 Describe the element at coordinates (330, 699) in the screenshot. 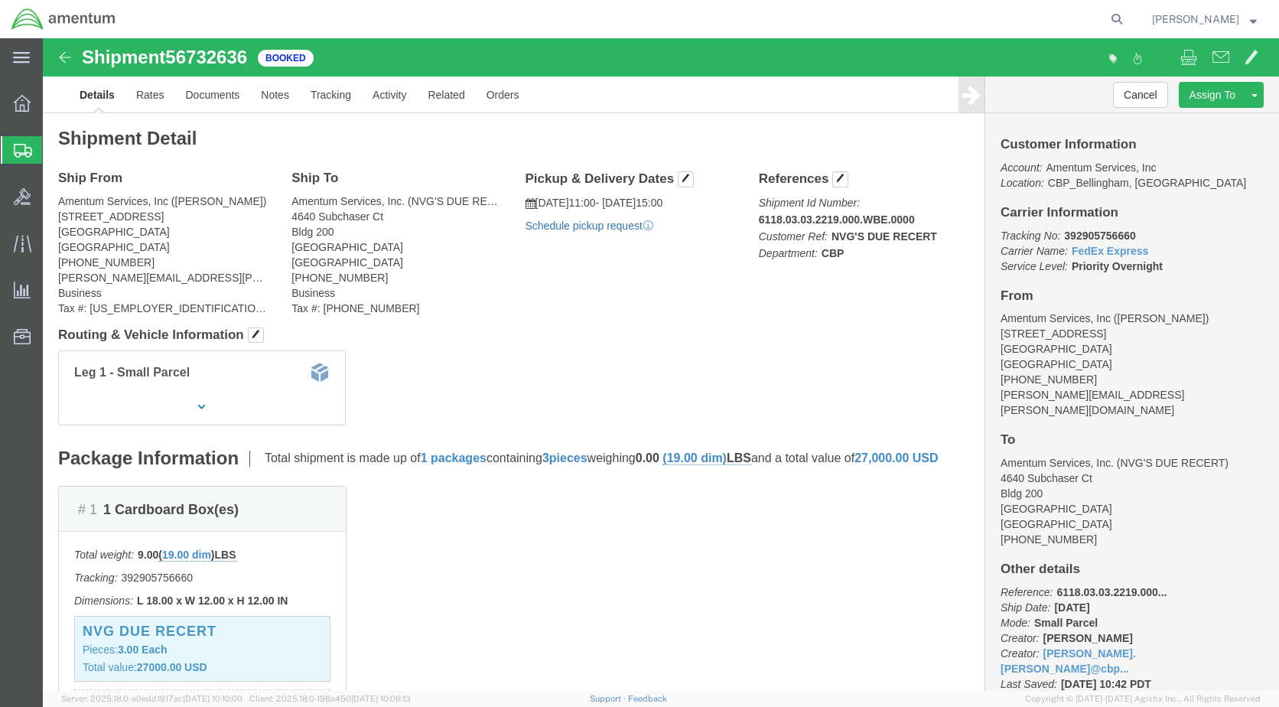

I see `span: Client: 2025.18.0-198a450` at that location.